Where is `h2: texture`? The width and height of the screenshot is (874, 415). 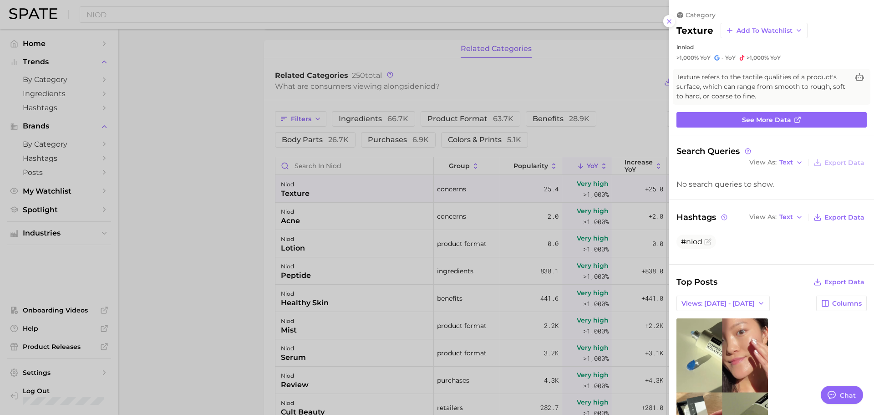 h2: texture is located at coordinates (694, 30).